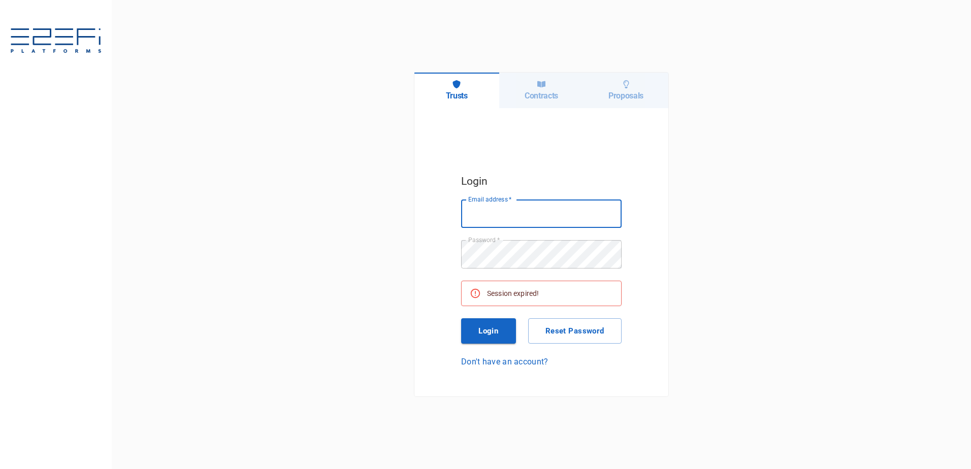  What do you see at coordinates (56, 42) in the screenshot?
I see `img: E2EFiPLATFORMS-7f06cbf9.svg` at bounding box center [56, 42].